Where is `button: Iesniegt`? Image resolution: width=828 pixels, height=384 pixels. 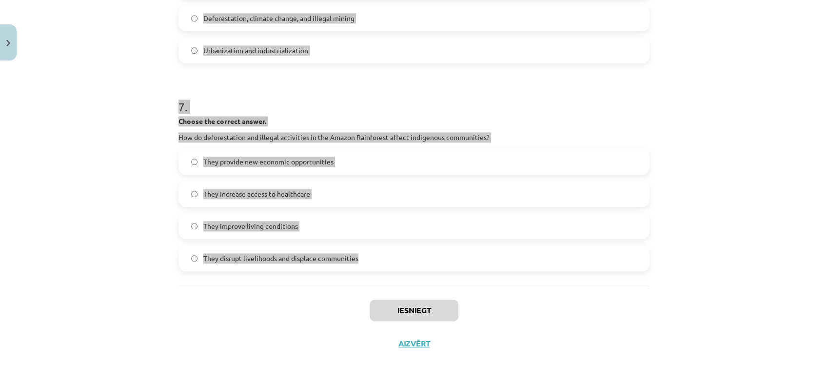 button: Iesniegt is located at coordinates (414, 310).